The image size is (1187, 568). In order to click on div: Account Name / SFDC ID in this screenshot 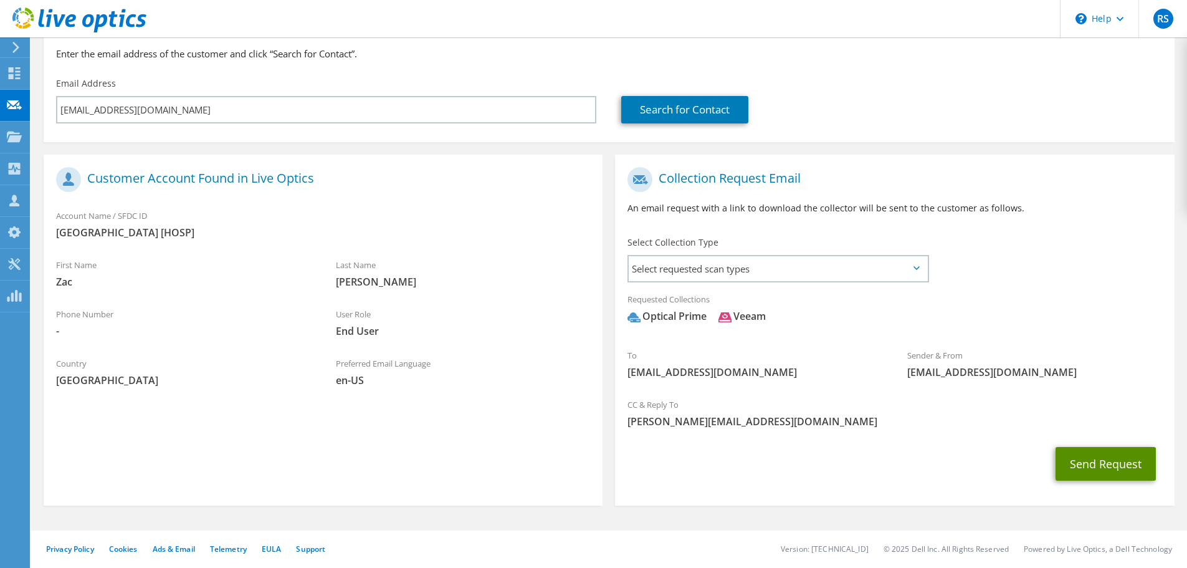, I will do `click(323, 224)`.